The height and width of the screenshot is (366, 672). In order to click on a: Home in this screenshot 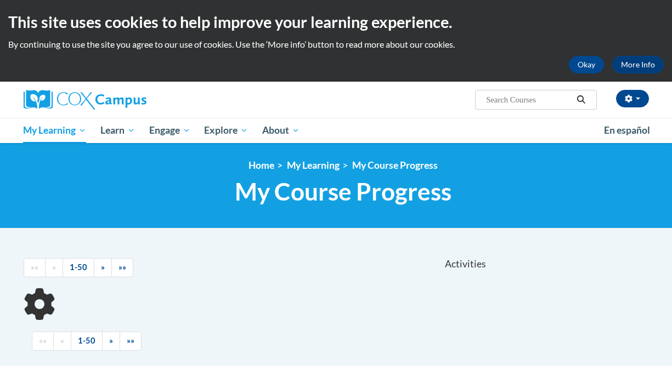, I will do `click(261, 165)`.